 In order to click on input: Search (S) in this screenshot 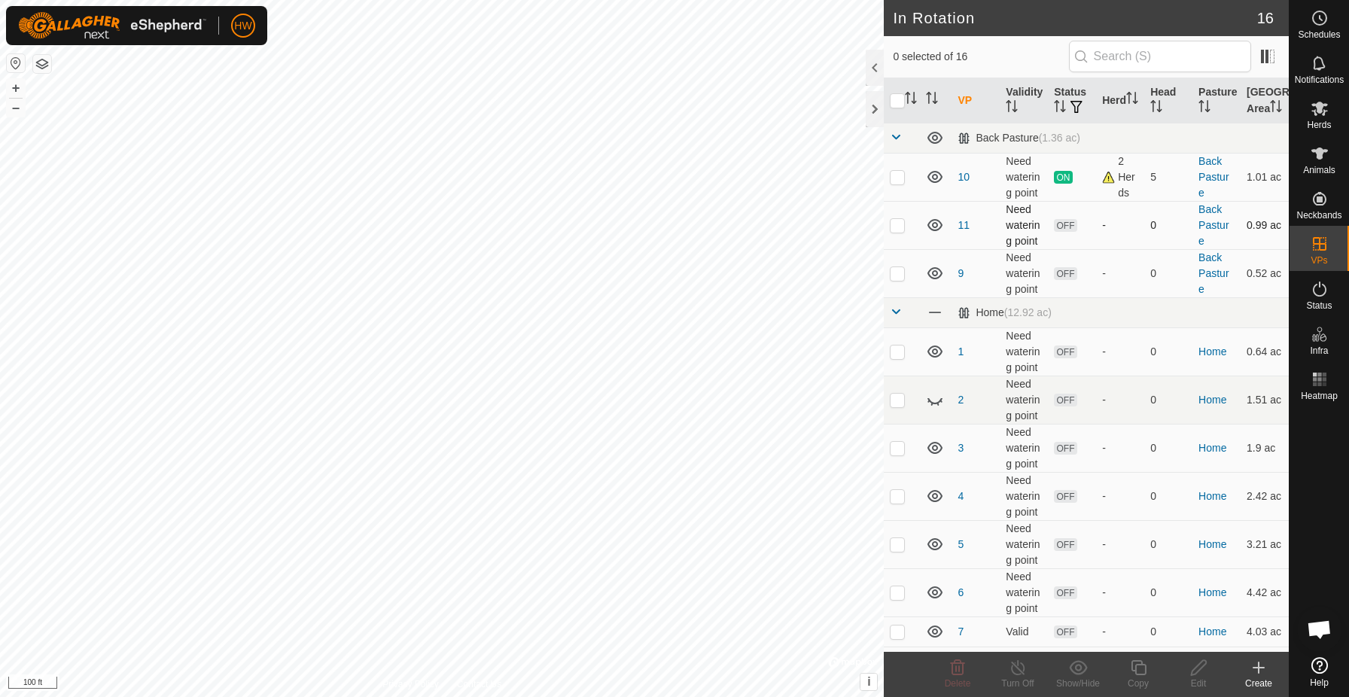, I will do `click(1160, 56)`.